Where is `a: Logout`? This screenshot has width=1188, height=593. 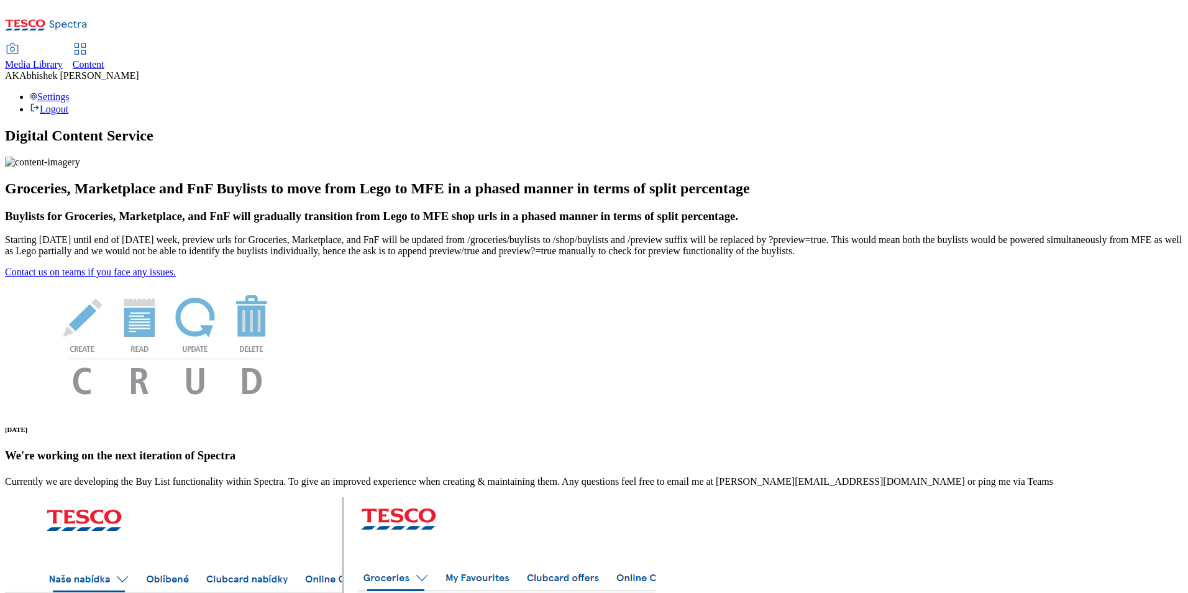
a: Logout is located at coordinates (49, 109).